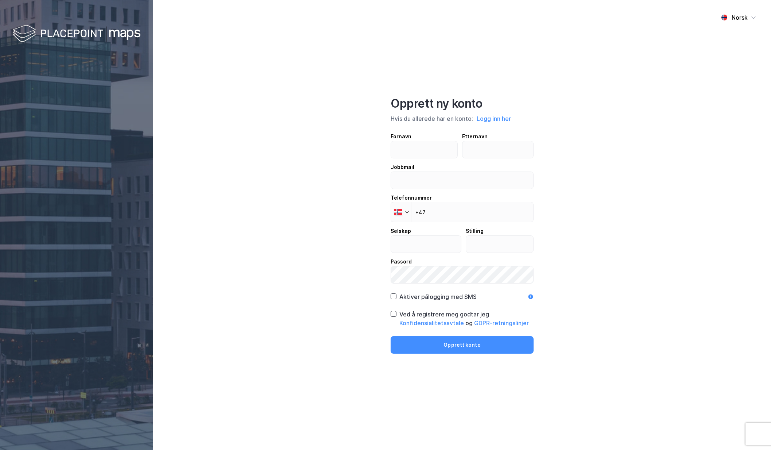 The height and width of the screenshot is (450, 771). I want to click on div: Passord, so click(462, 262).